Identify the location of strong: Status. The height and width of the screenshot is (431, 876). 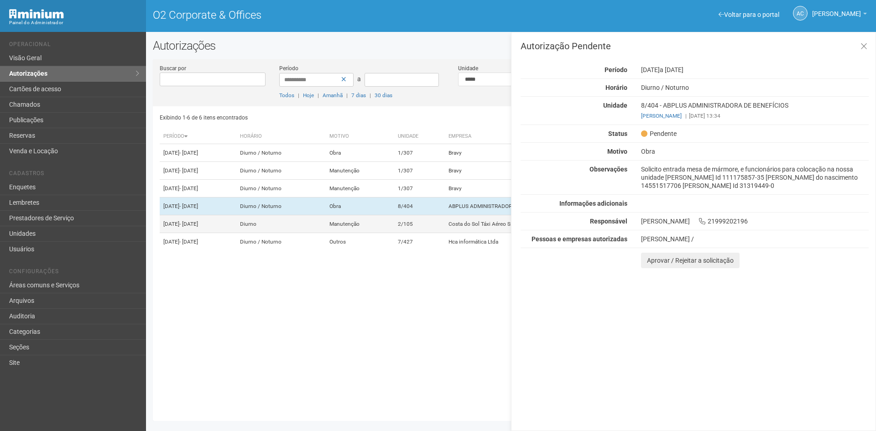
(618, 134).